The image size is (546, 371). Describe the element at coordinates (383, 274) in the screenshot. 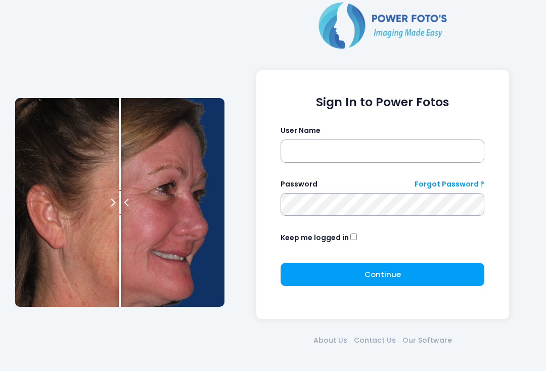

I see `span: Continue` at that location.